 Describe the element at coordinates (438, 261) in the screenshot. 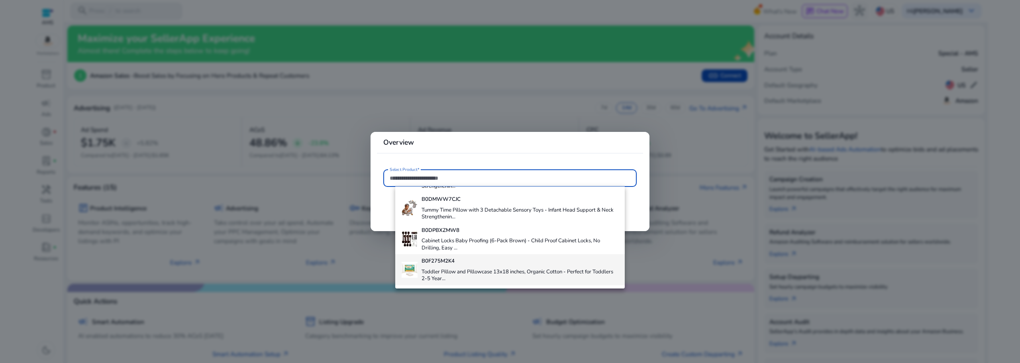

I see `b: B0F275M2K4` at that location.